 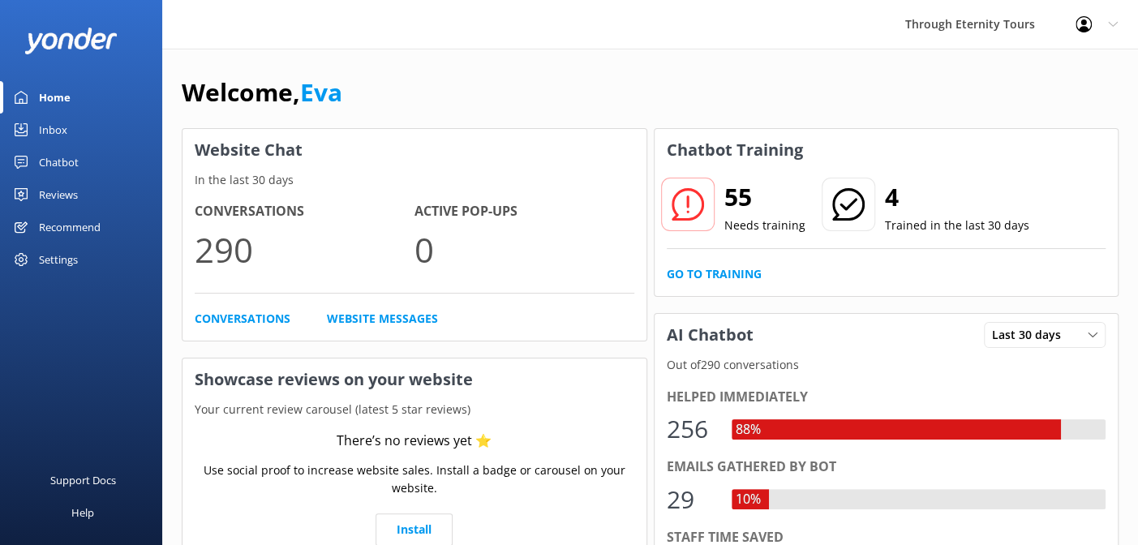 What do you see at coordinates (691, 500) in the screenshot?
I see `div: 29` at bounding box center [691, 500].